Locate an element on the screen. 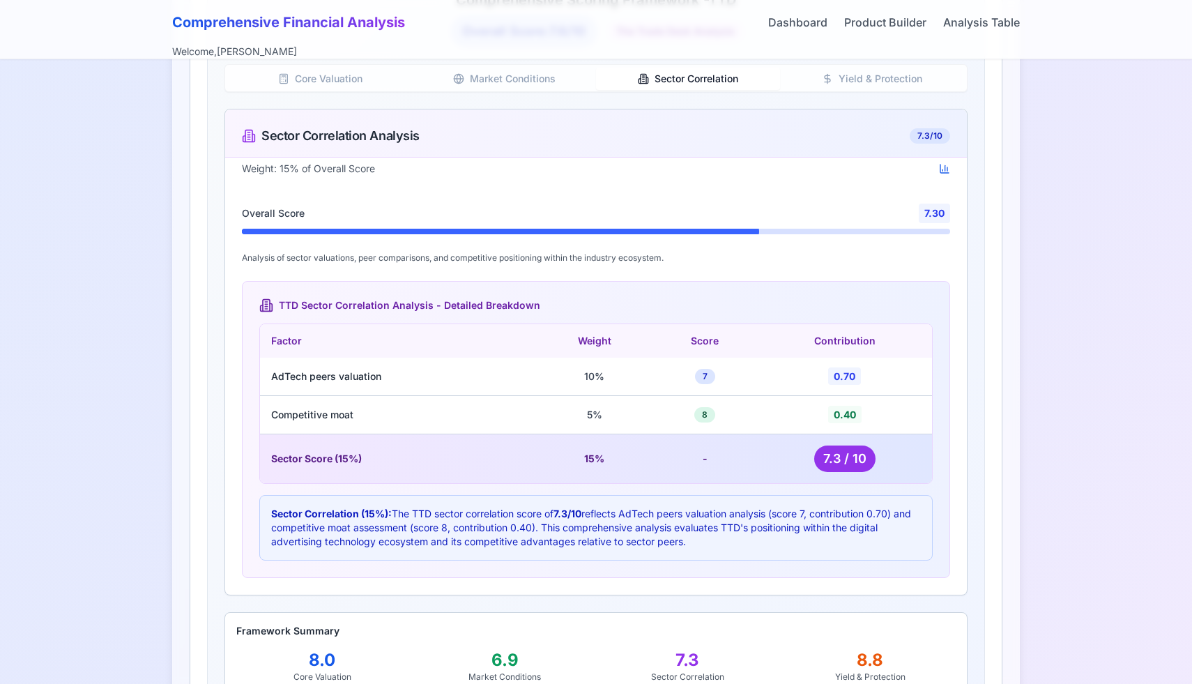  a: Dashboard is located at coordinates (797, 22).